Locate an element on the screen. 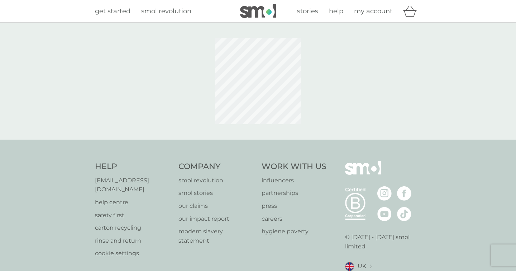 The height and width of the screenshot is (271, 516). div: basket is located at coordinates (412, 11).